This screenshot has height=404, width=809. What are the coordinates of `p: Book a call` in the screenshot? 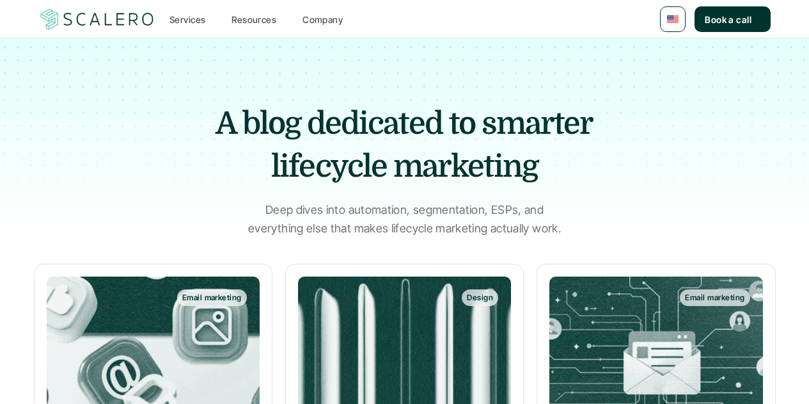 It's located at (728, 19).